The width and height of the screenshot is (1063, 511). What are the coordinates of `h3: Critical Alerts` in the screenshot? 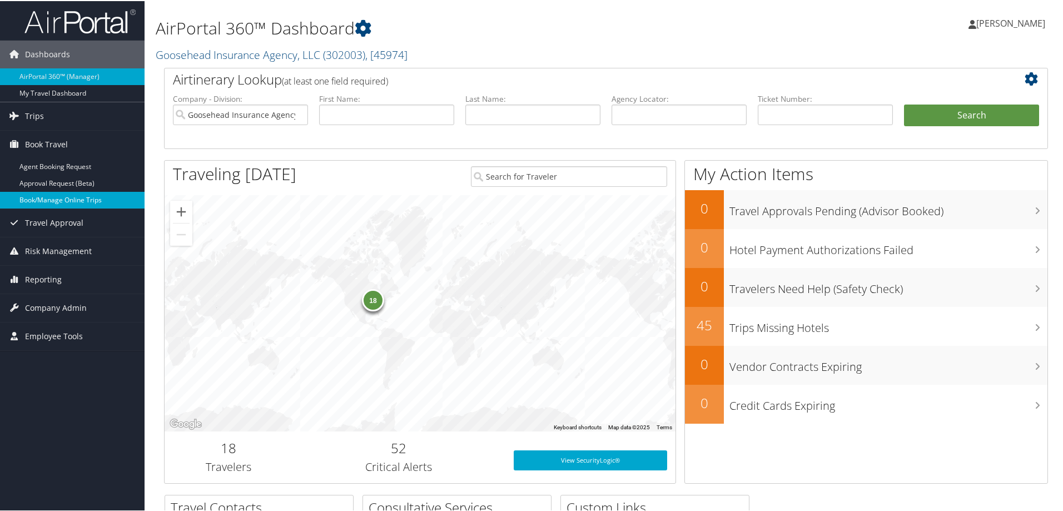 It's located at (399, 466).